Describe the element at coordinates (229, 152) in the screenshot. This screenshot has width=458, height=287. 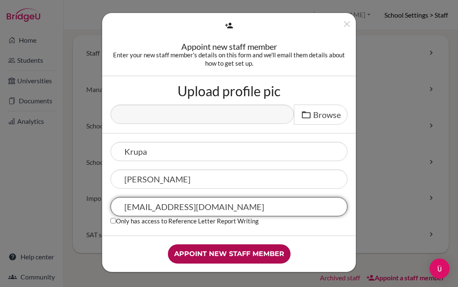
I see `input: First name` at that location.